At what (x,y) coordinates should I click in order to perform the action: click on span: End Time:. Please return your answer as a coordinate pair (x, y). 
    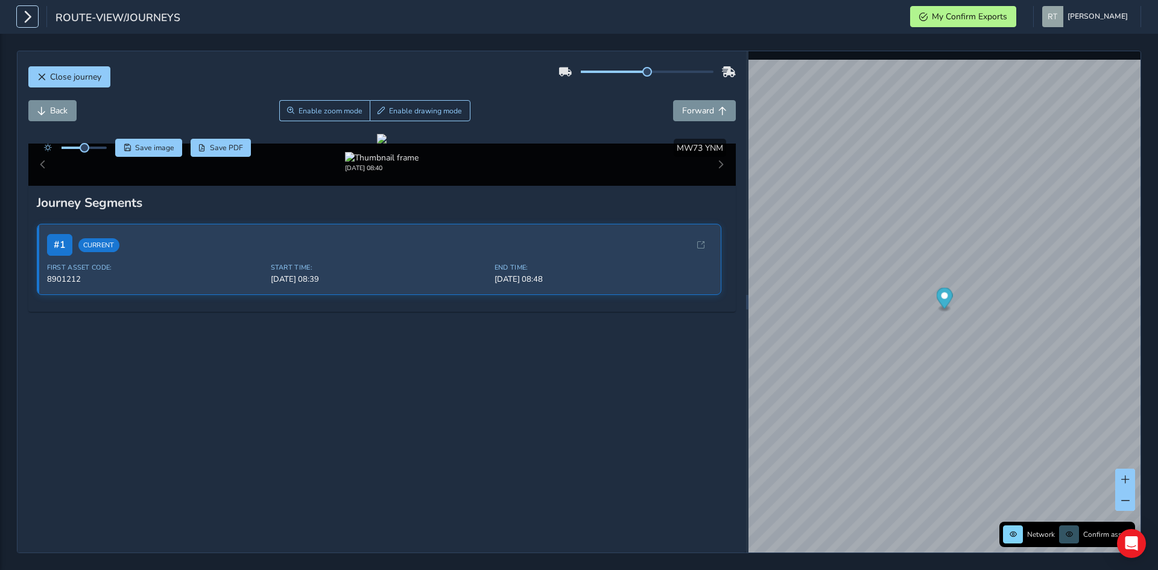
    Looking at the image, I should click on (603, 267).